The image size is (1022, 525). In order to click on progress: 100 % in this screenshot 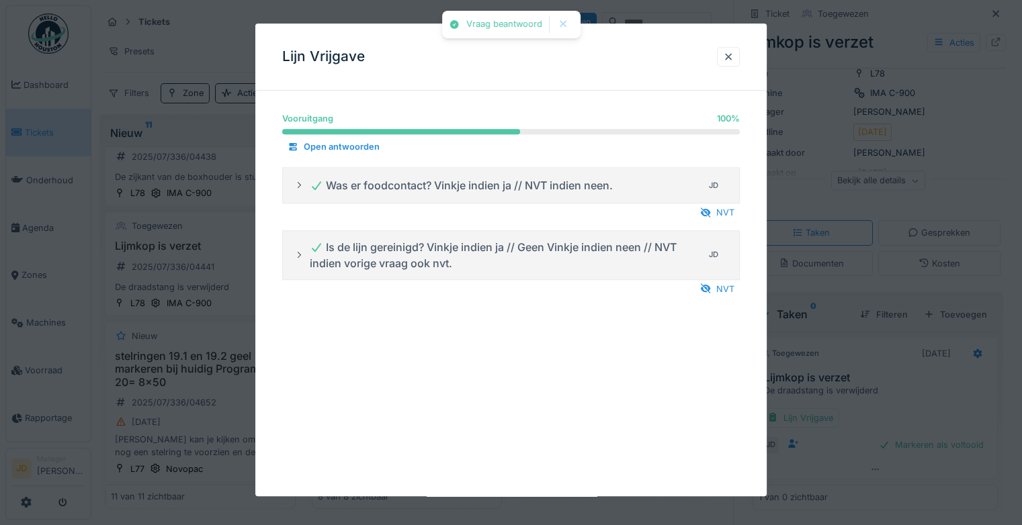, I will do `click(511, 132)`.